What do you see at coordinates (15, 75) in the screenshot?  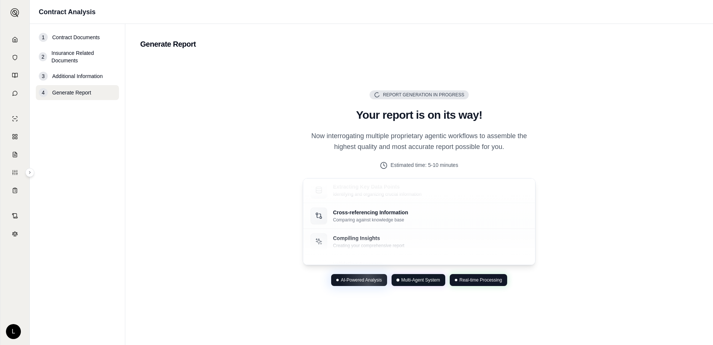 I see `a: Prompt Library` at bounding box center [15, 75].